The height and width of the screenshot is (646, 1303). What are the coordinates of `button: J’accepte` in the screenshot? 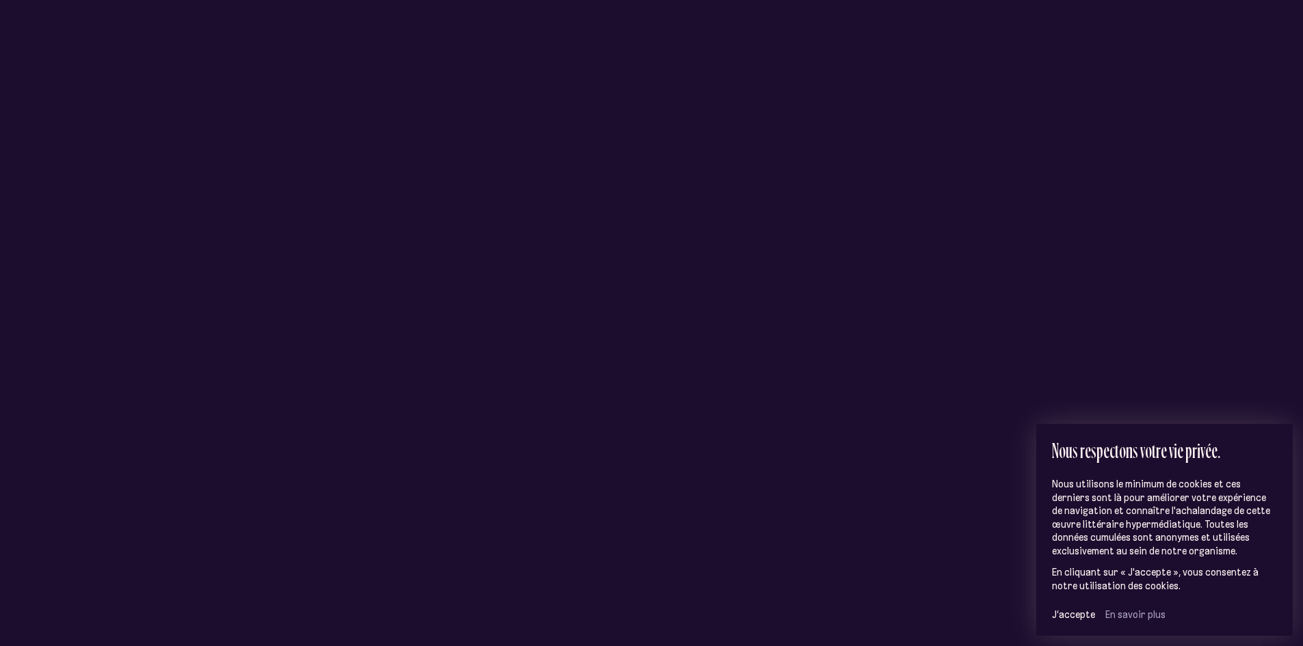 It's located at (1073, 615).